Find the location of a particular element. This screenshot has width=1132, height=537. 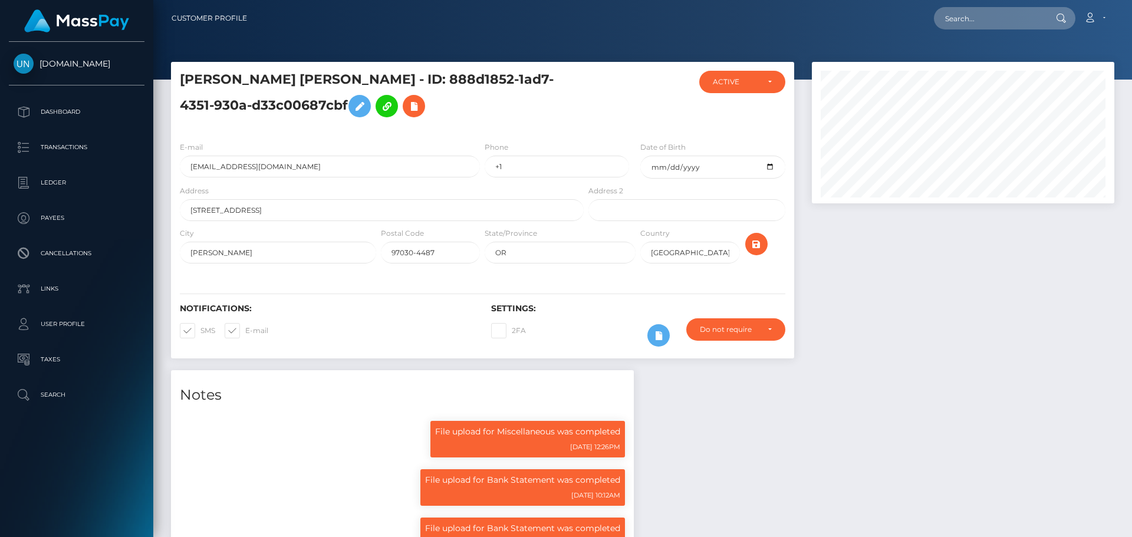

img: MassPay Logo is located at coordinates (77, 21).